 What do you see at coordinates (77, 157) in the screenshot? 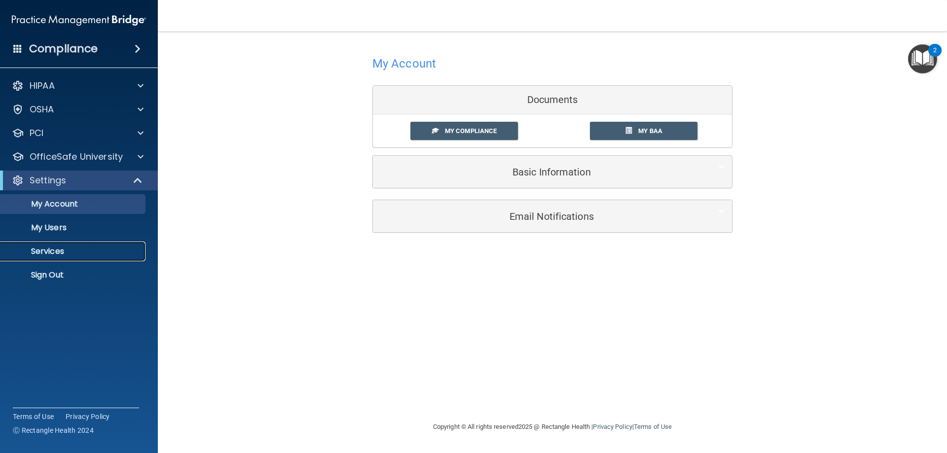
I see `a: OfficeSafe University` at bounding box center [77, 157].